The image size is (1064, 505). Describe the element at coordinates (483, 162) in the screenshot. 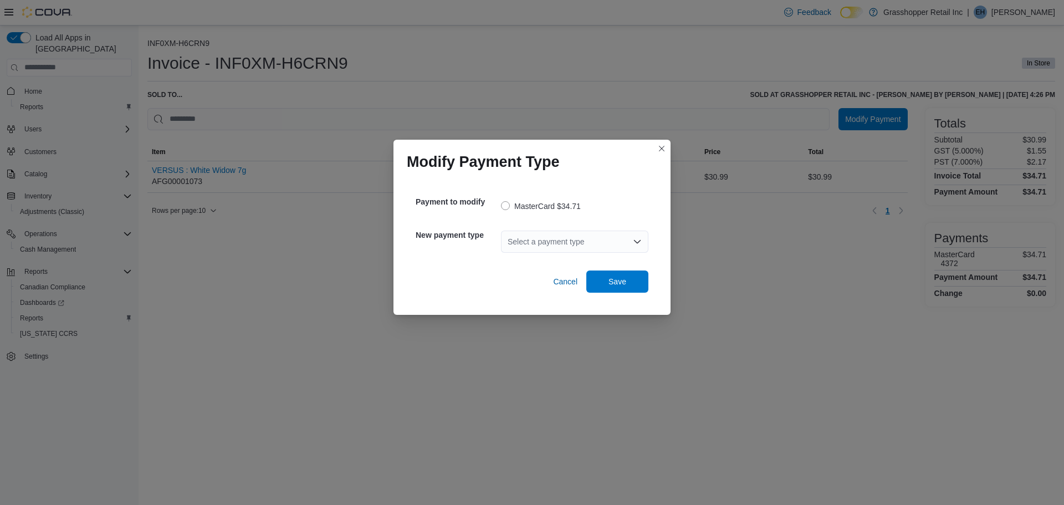

I see `h1: Modify Payment Type` at that location.